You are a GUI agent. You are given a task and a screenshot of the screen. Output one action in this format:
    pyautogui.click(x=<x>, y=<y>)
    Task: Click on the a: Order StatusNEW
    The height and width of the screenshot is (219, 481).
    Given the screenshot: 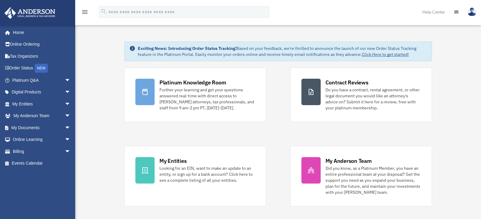 What is the action you would take?
    pyautogui.click(x=42, y=68)
    